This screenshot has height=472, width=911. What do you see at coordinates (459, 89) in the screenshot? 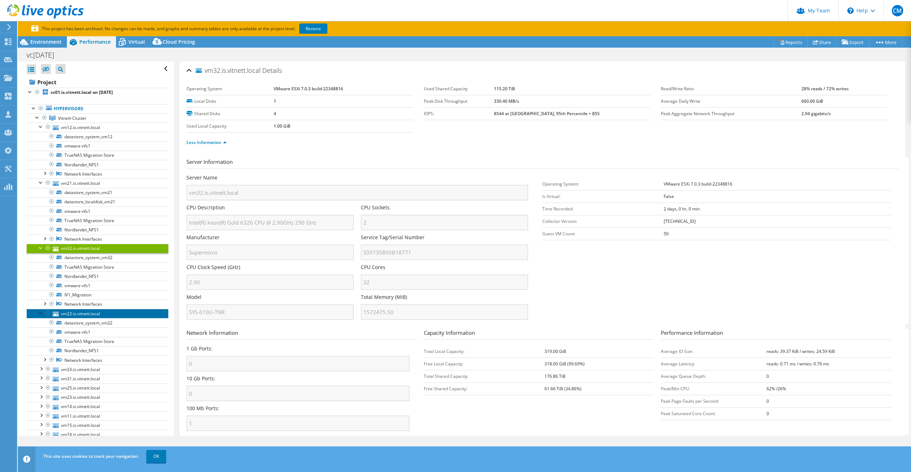
I see `label: Used Shared Capacity` at bounding box center [459, 89].